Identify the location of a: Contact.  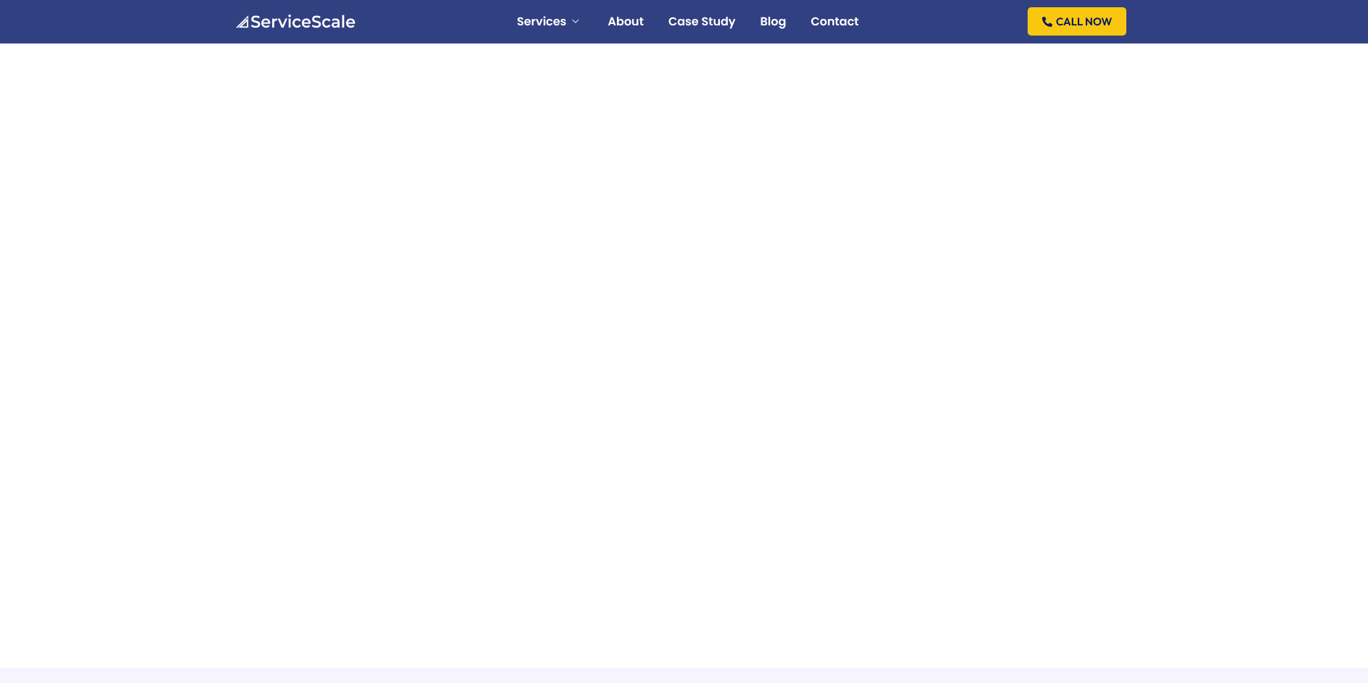
(834, 22).